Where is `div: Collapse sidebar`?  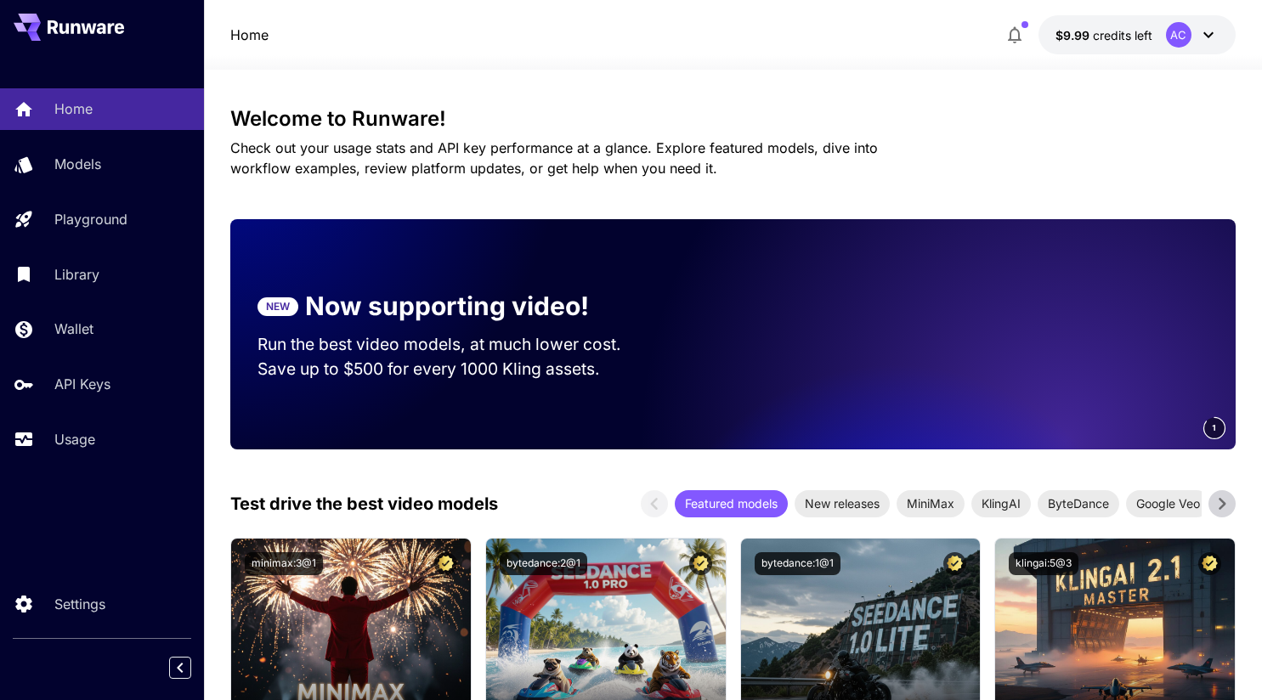
div: Collapse sidebar is located at coordinates (193, 668).